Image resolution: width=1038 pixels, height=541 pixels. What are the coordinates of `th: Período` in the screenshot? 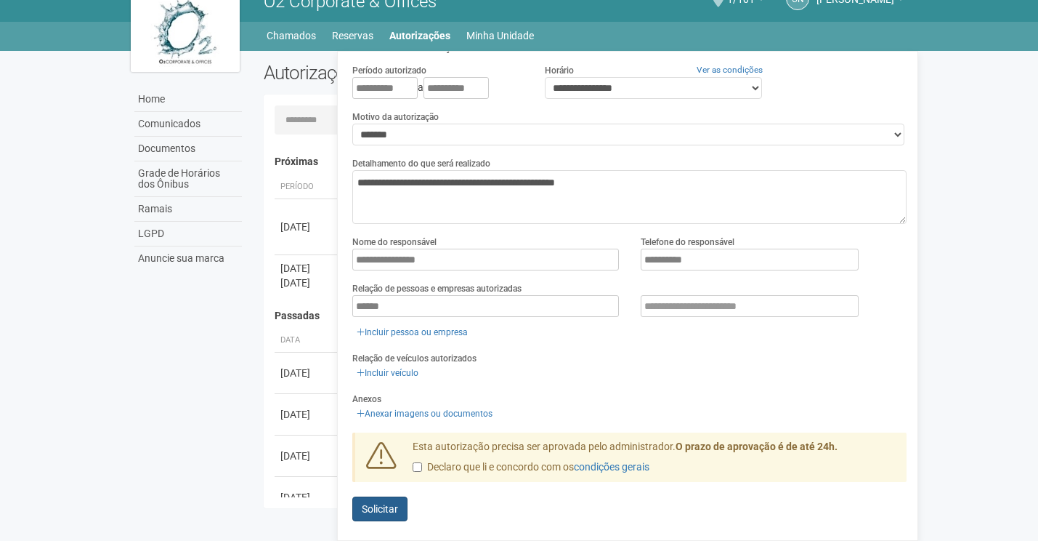 It's located at (307, 187).